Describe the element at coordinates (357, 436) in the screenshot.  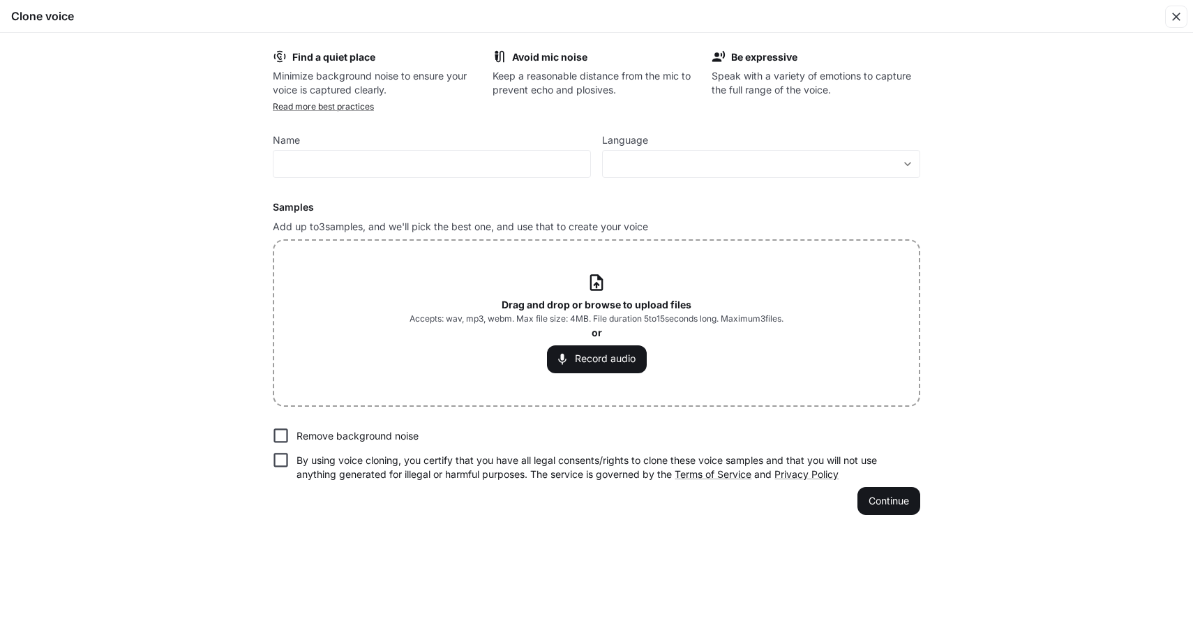
I see `p: Remove background noise` at that location.